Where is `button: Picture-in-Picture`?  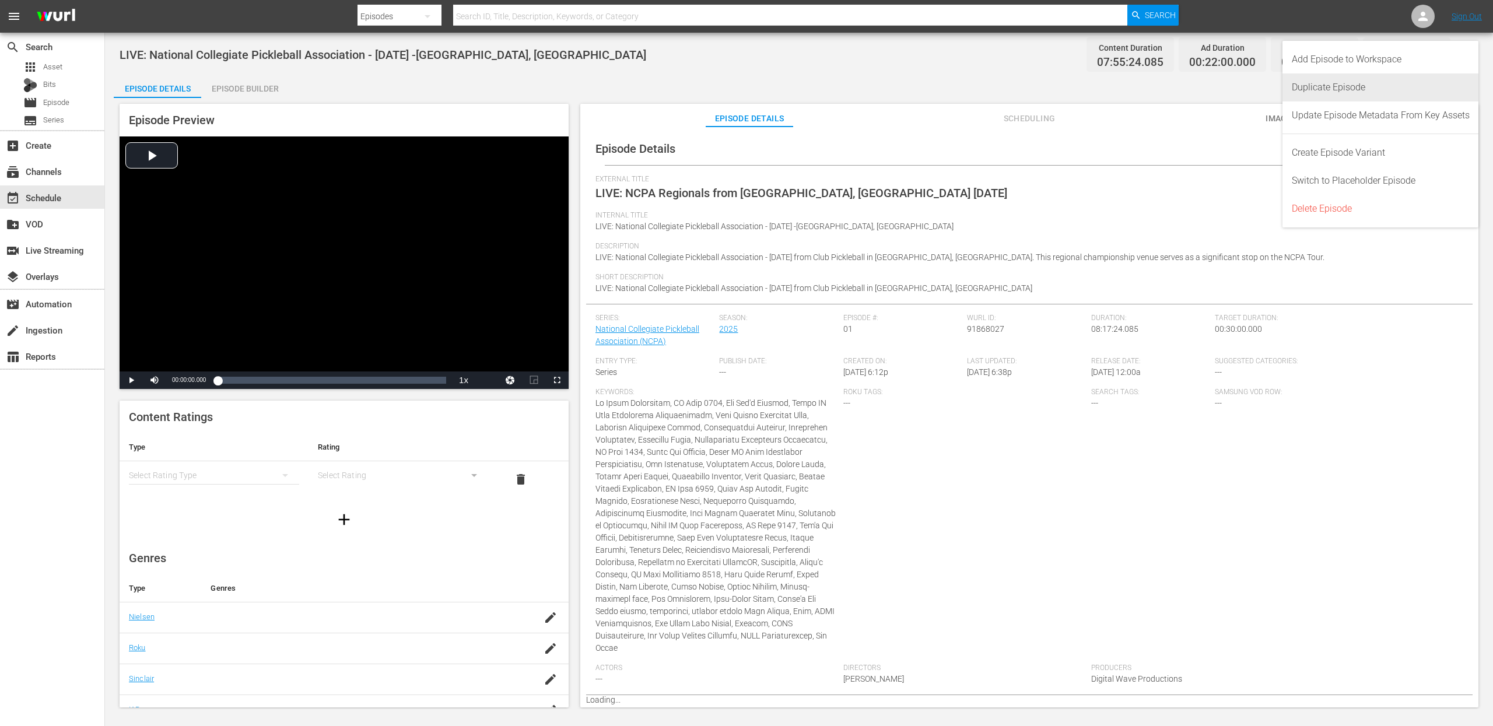
button: Picture-in-Picture is located at coordinates (534, 380).